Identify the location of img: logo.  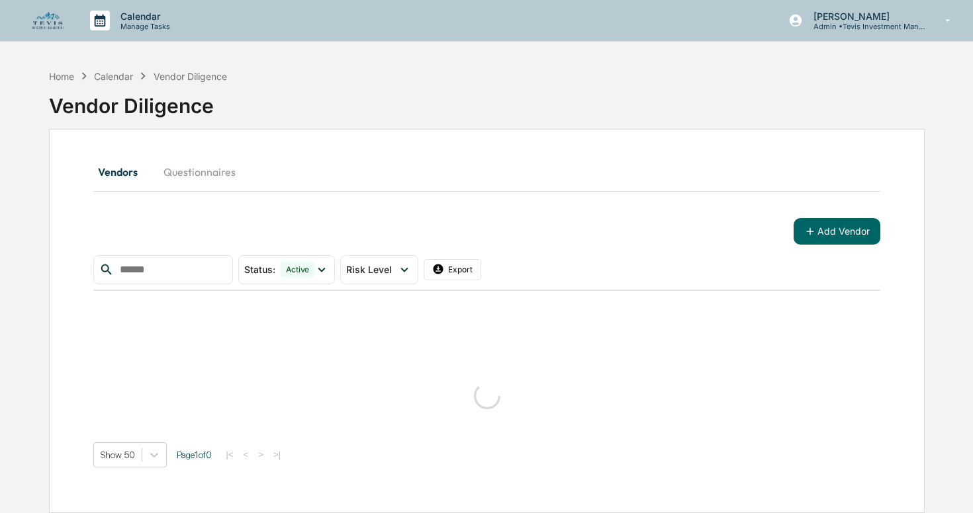
(48, 21).